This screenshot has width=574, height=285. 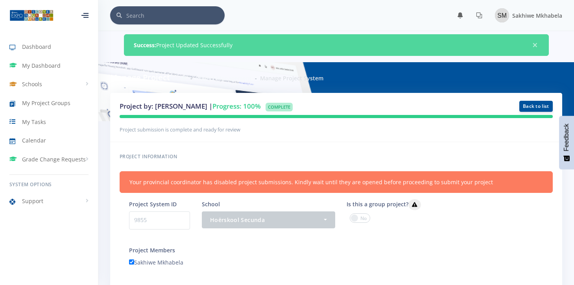 What do you see at coordinates (49, 184) in the screenshot?
I see `h6: System Options` at bounding box center [49, 184].